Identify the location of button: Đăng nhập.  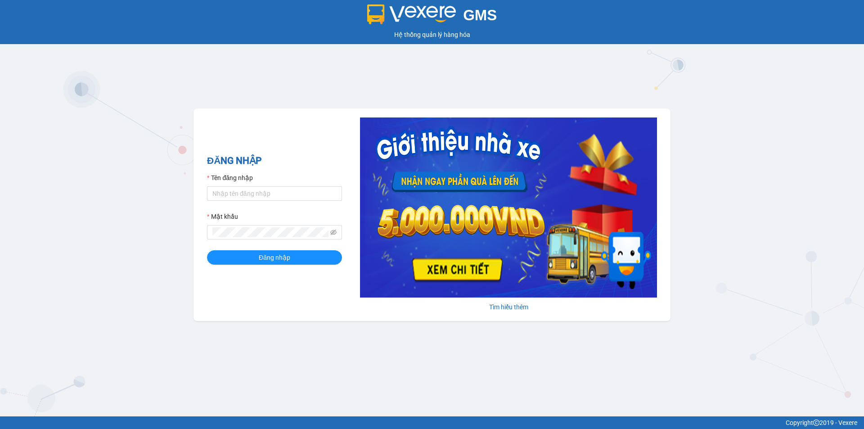
(275, 257).